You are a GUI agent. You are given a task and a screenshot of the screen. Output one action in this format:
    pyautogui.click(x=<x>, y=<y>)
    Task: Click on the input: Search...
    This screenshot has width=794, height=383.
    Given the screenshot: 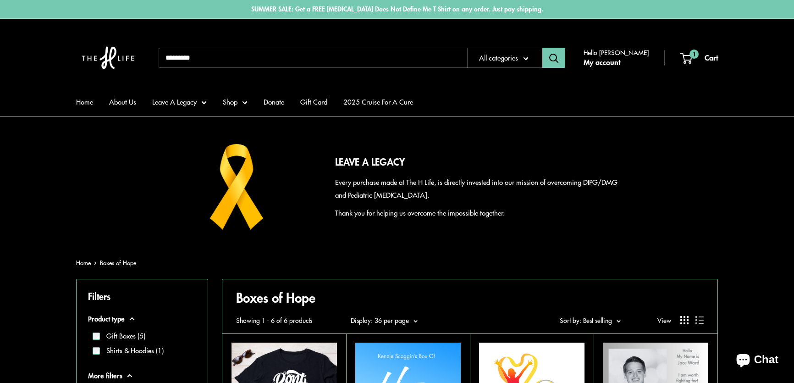 What is the action you would take?
    pyautogui.click(x=313, y=58)
    